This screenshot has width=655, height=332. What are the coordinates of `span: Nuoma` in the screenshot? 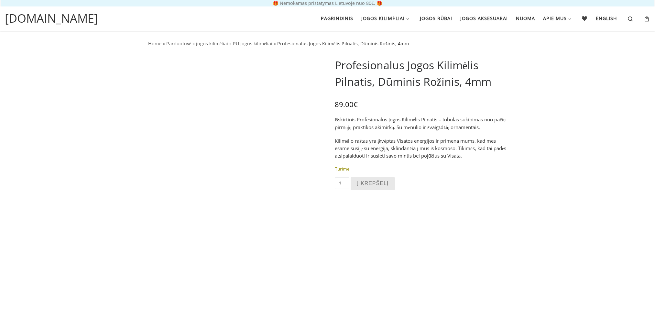 It's located at (525, 17).